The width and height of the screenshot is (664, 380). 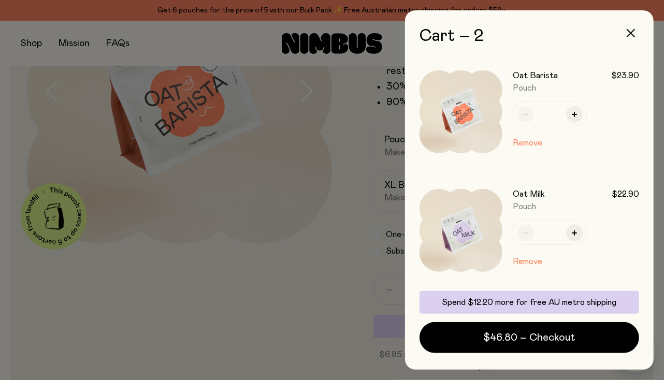 What do you see at coordinates (625, 76) in the screenshot?
I see `span: $23.90` at bounding box center [625, 76].